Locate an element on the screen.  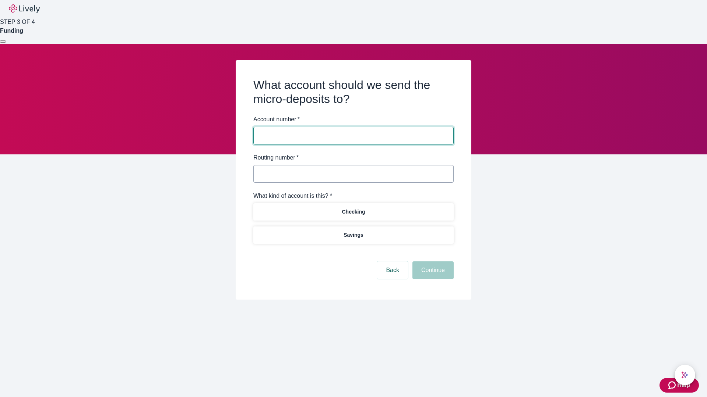
svg: Zendesk support icon is located at coordinates (672, 386).